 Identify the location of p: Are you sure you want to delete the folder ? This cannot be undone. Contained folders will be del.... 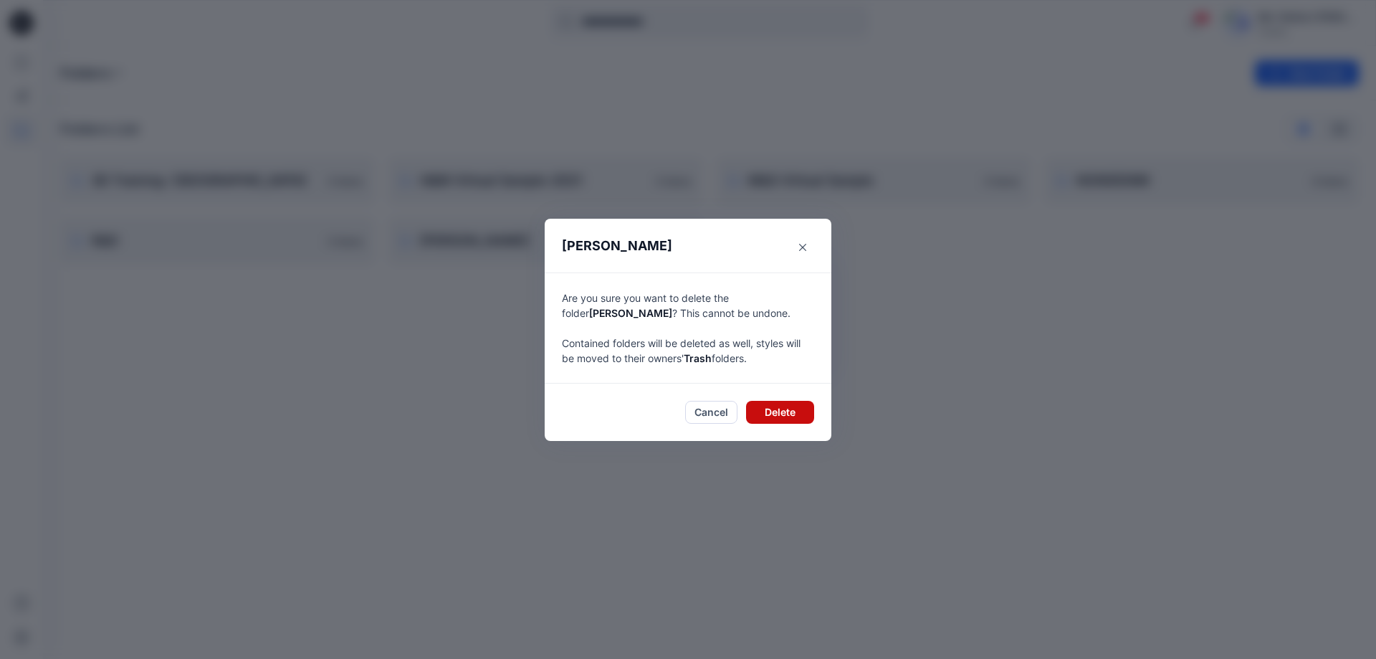
(688, 328).